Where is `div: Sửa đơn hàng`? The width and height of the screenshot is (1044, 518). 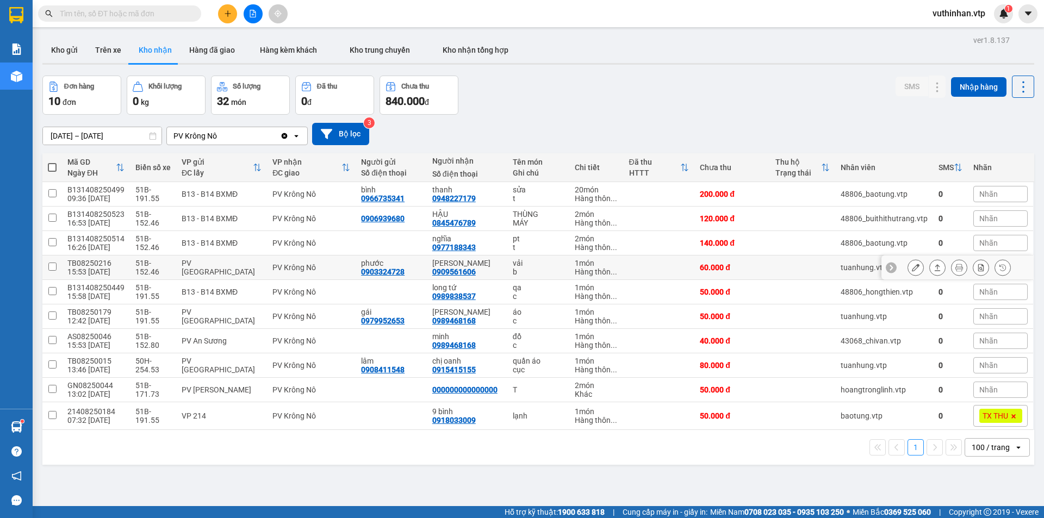 div: Sửa đơn hàng is located at coordinates (915, 267).